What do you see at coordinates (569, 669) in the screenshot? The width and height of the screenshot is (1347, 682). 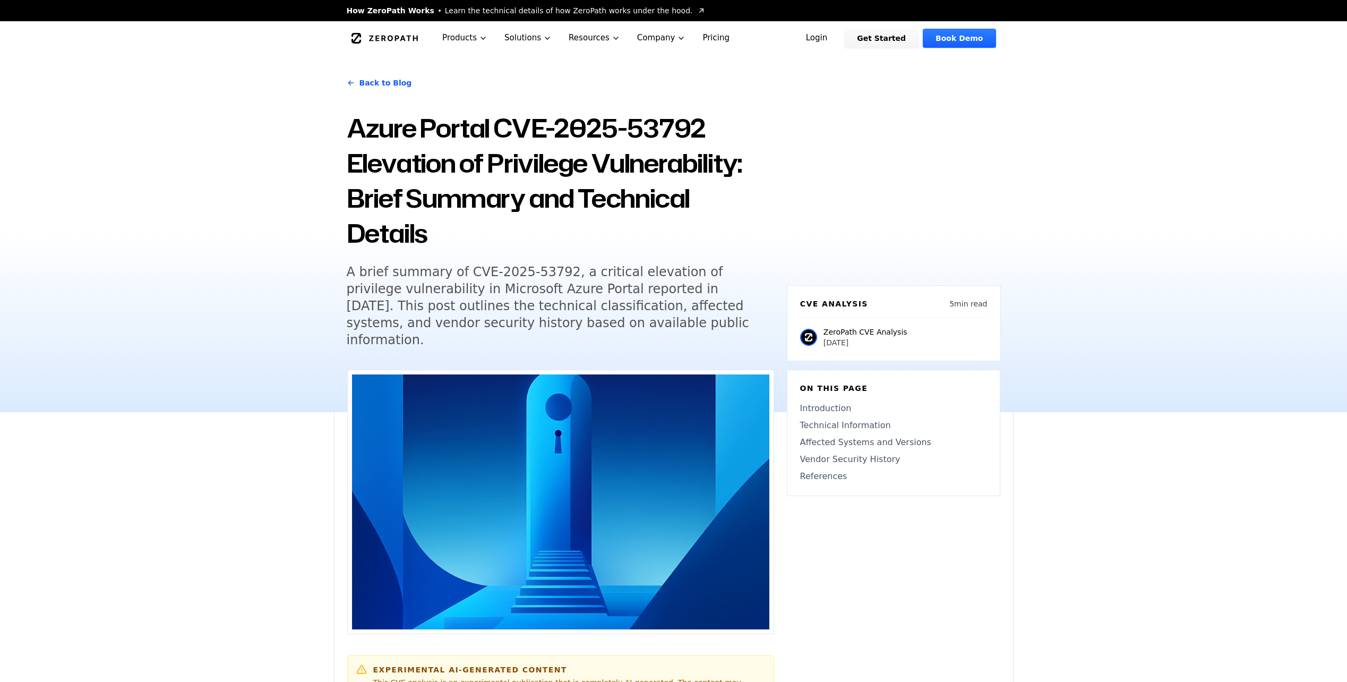 I see `h6: Experimental AI-Generated Content` at bounding box center [569, 669].